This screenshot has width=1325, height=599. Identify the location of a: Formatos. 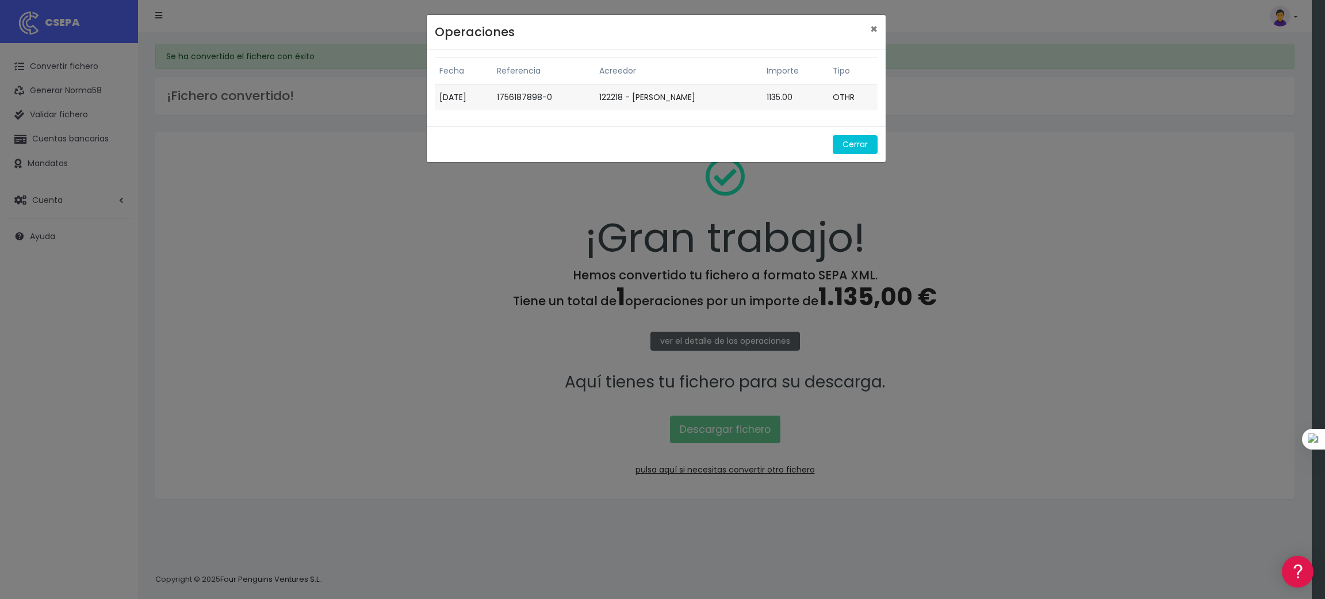
(115, 154).